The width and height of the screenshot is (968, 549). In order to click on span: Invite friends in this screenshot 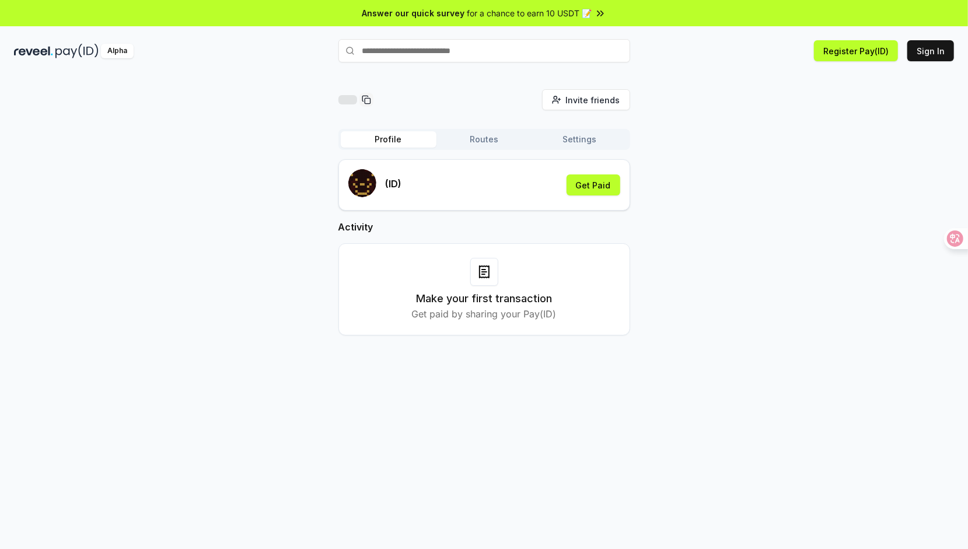, I will do `click(593, 100)`.